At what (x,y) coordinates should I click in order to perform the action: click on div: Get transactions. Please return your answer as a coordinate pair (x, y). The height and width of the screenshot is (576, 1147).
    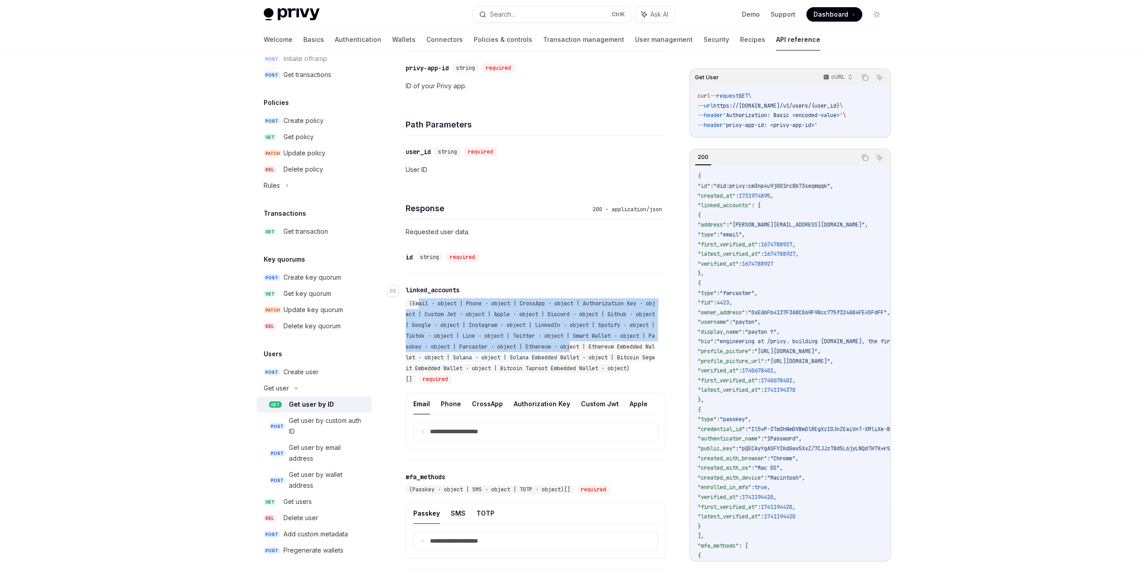
    Looking at the image, I should click on (307, 75).